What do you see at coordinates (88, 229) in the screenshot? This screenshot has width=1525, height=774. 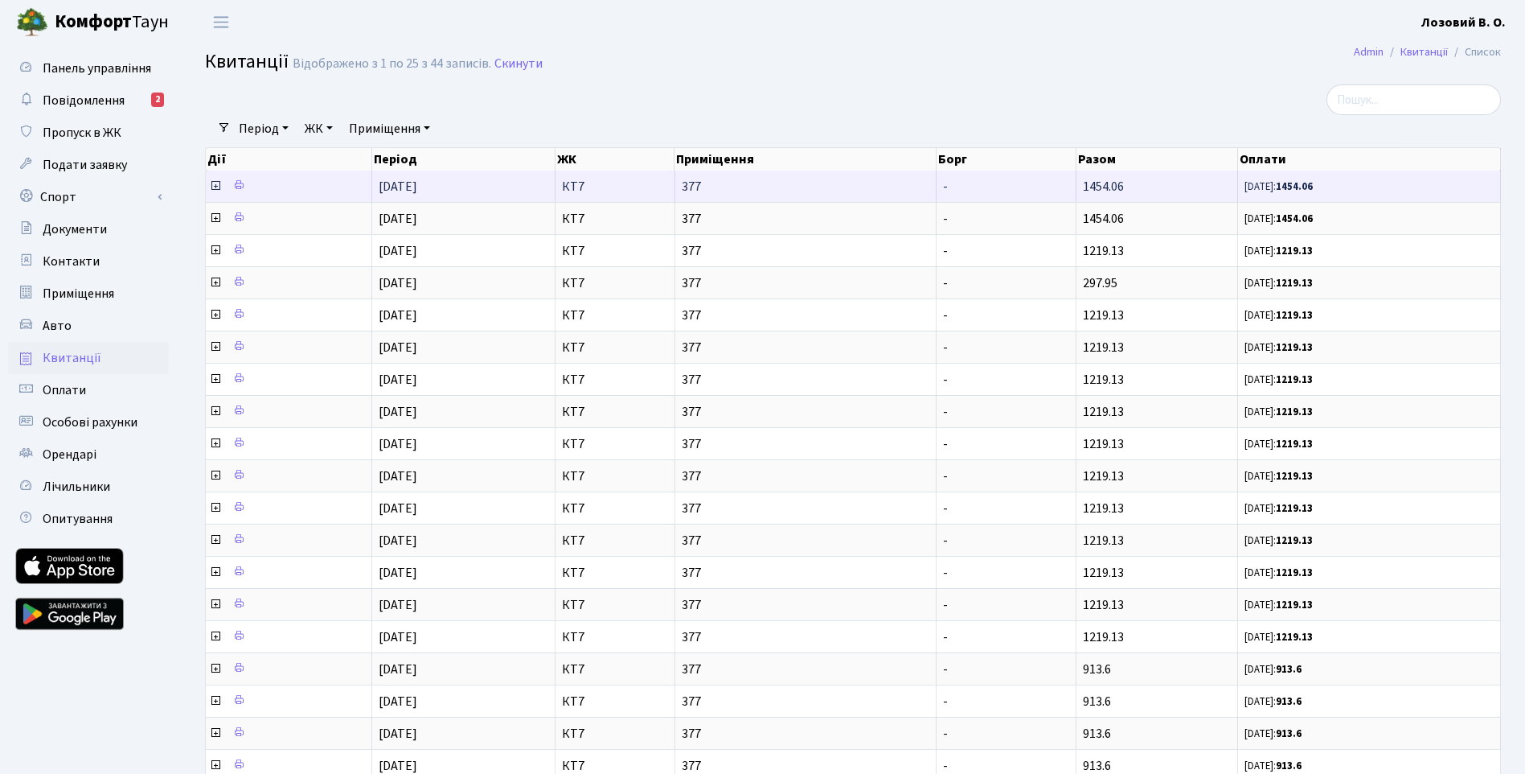 I see `a: Документи` at bounding box center [88, 229].